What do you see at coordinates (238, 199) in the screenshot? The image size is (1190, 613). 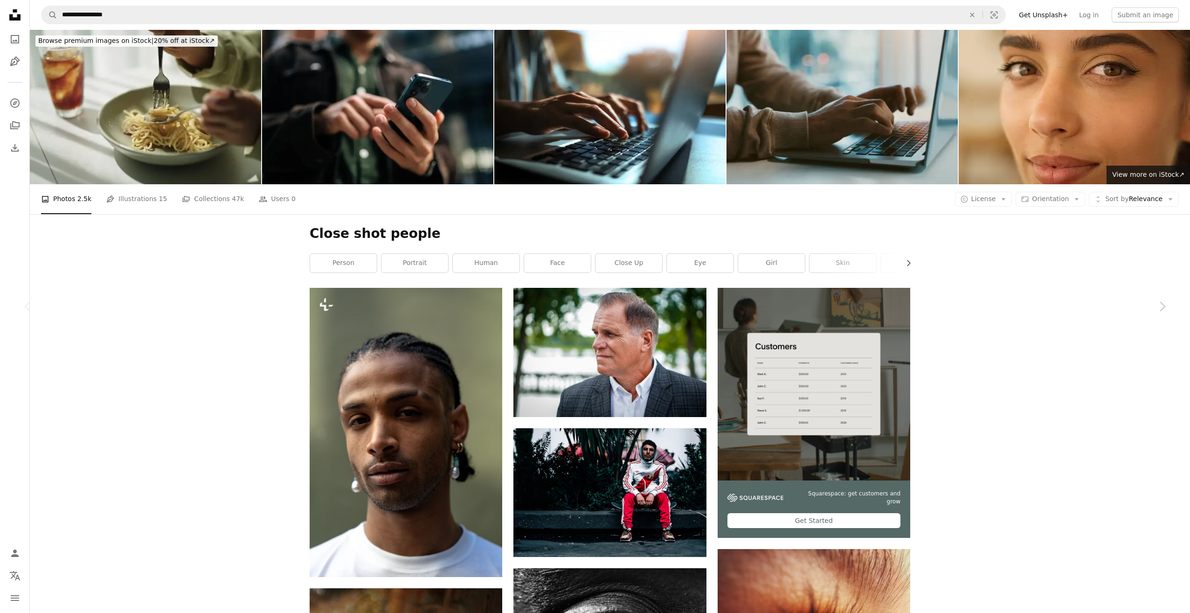 I see `span: 47k` at bounding box center [238, 199].